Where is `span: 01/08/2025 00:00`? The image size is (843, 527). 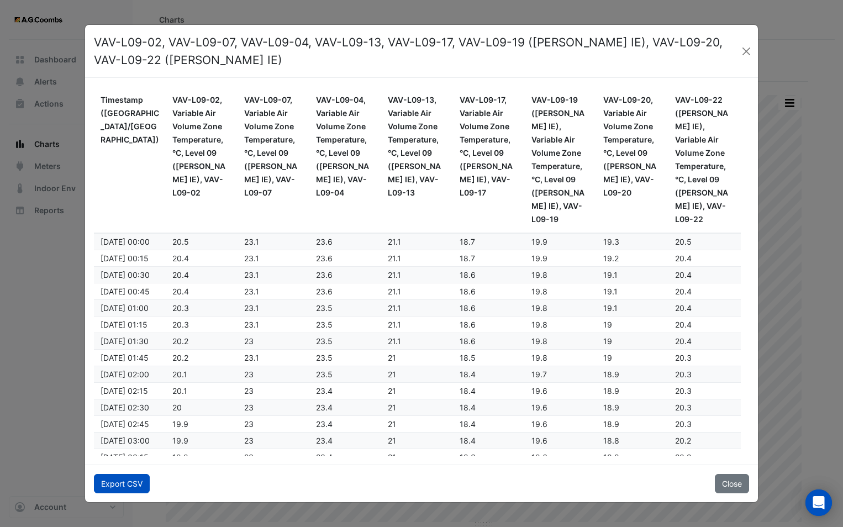 span: 01/08/2025 00:00 is located at coordinates (125, 242).